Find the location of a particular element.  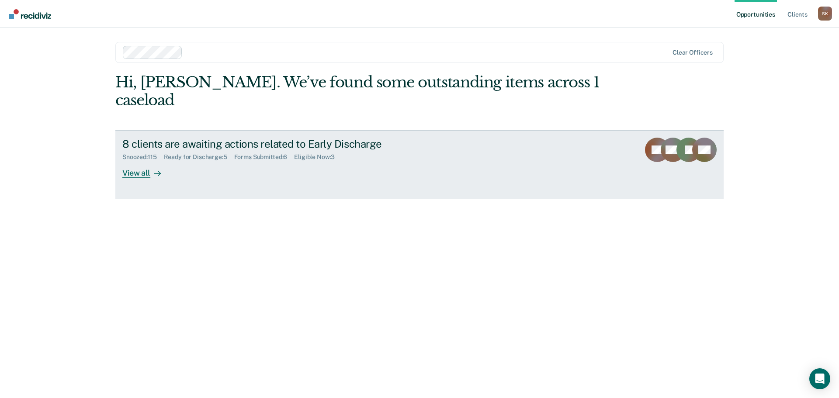

div: View all is located at coordinates (147, 169).